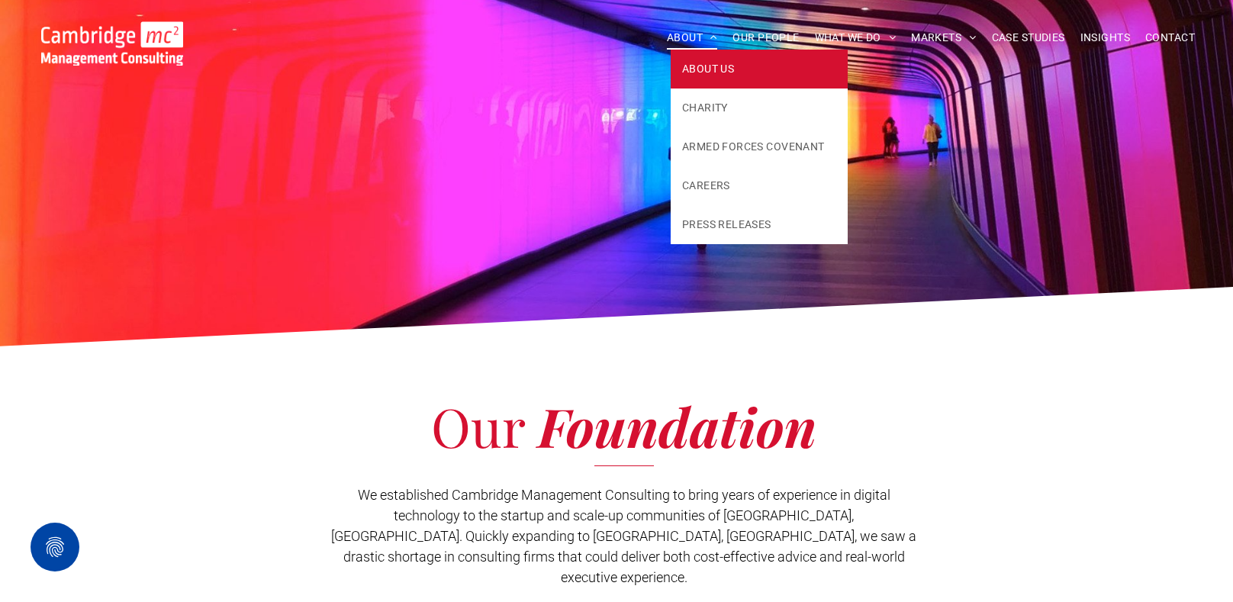  I want to click on a: CHARITY, so click(759, 108).